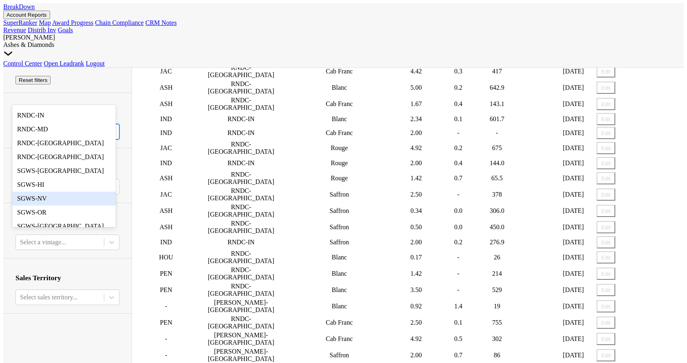  Describe the element at coordinates (26, 15) in the screenshot. I see `button: Account Reports` at that location.